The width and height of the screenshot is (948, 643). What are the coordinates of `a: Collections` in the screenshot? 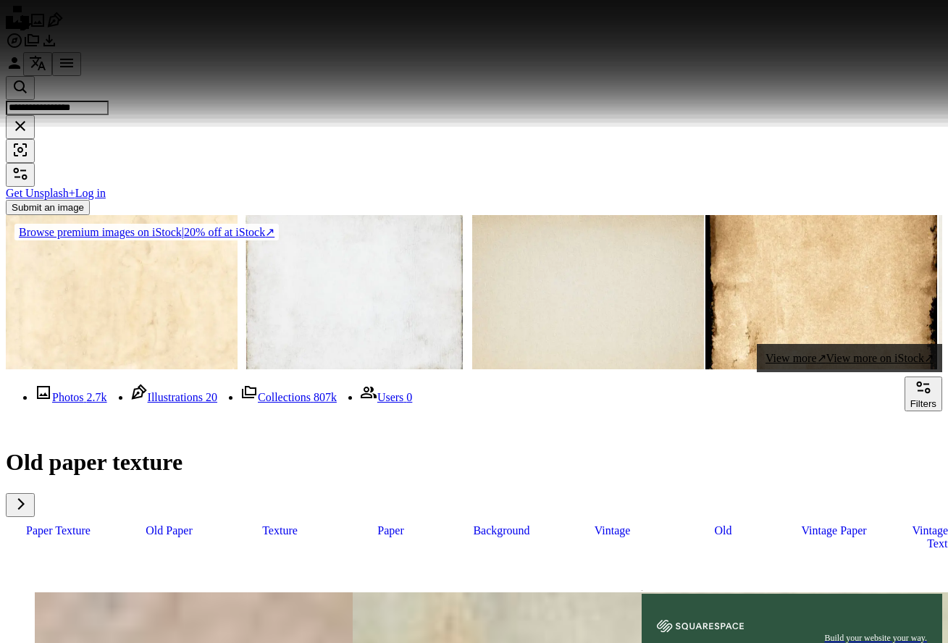 It's located at (32, 45).